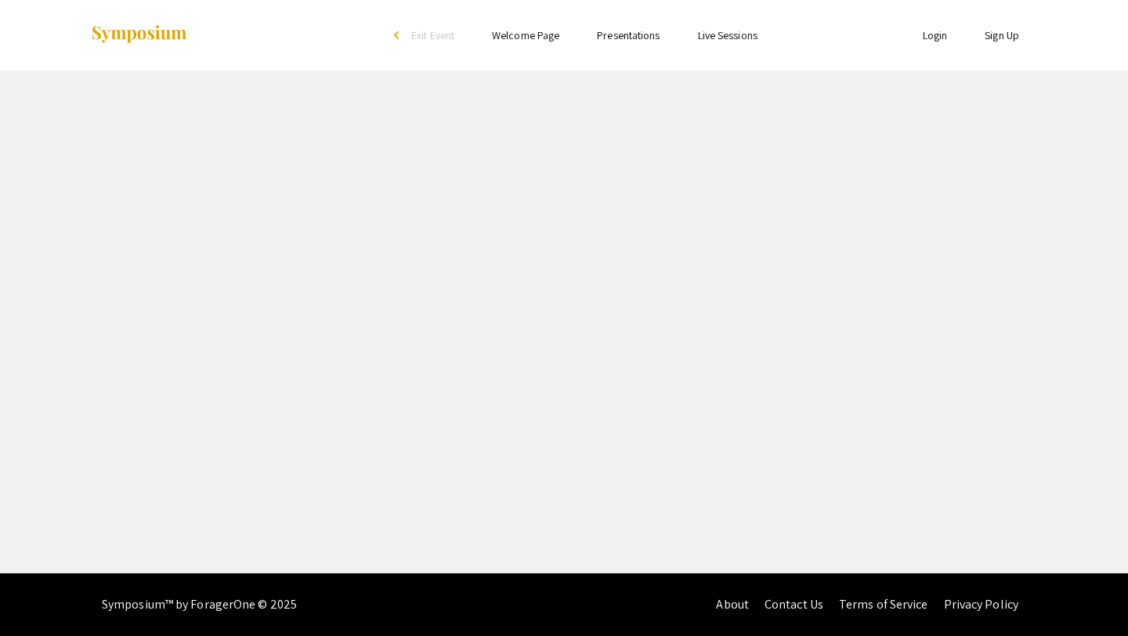  Describe the element at coordinates (399, 35) in the screenshot. I see `div: arrow_back_ios` at that location.